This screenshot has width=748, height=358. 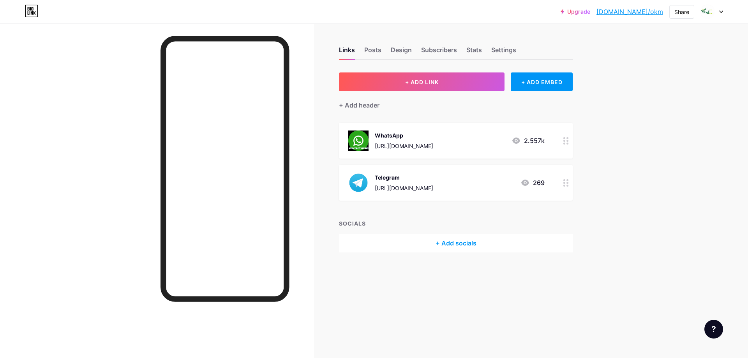 What do you see at coordinates (373, 52) in the screenshot?
I see `div: Posts` at bounding box center [373, 52].